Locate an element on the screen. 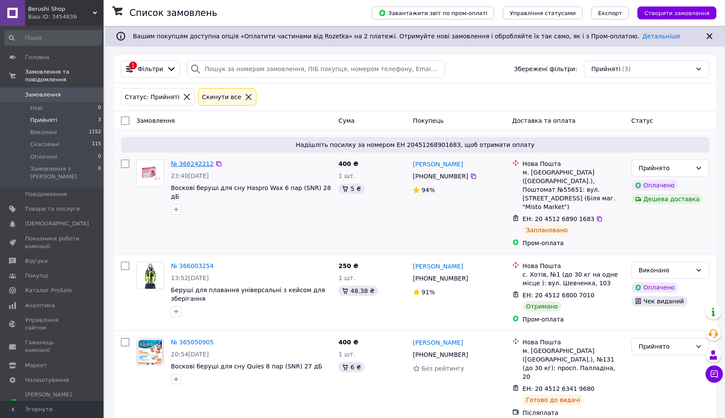 The image size is (725, 418). div: 5 ₴ is located at coordinates (351, 189).